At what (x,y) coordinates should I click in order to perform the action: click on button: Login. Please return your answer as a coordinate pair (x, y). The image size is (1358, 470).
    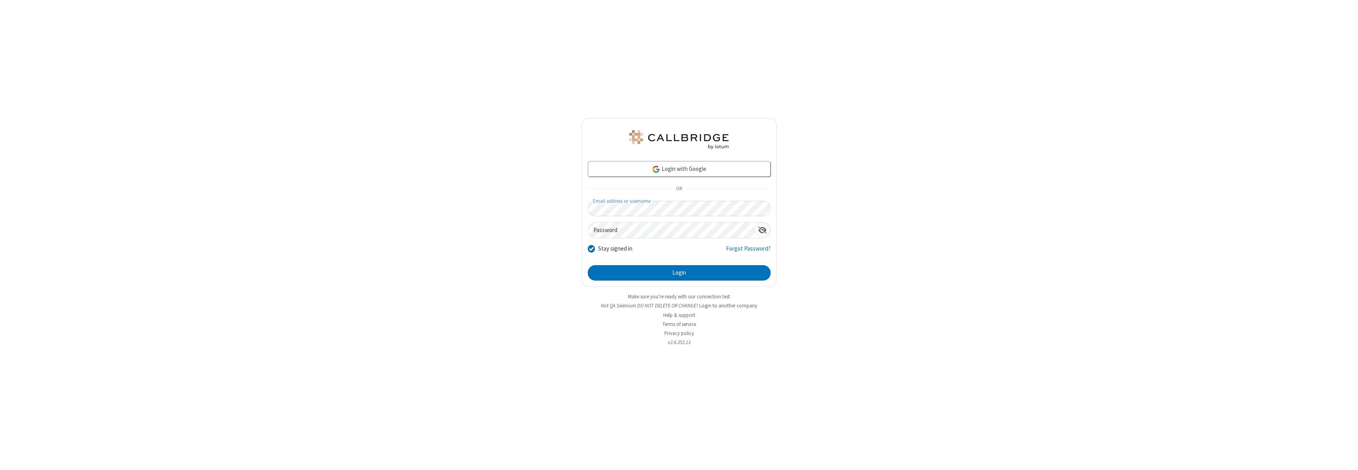
    Looking at the image, I should click on (679, 273).